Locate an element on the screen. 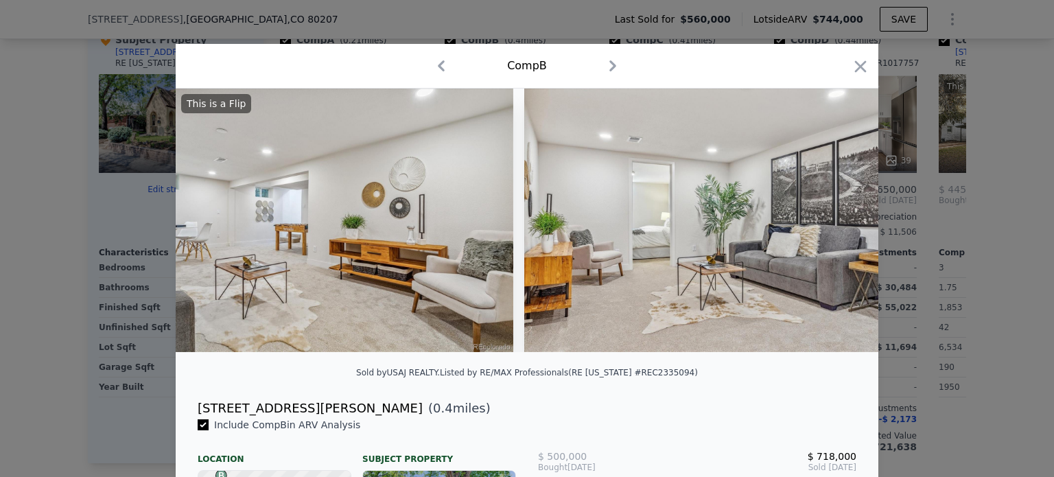  span: Bought is located at coordinates (552, 467).